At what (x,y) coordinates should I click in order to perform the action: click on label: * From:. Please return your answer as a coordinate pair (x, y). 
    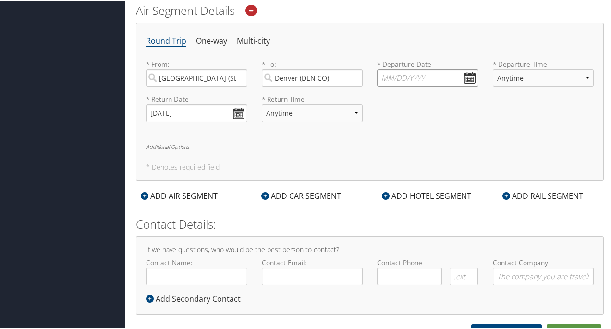
    Looking at the image, I should click on (196, 72).